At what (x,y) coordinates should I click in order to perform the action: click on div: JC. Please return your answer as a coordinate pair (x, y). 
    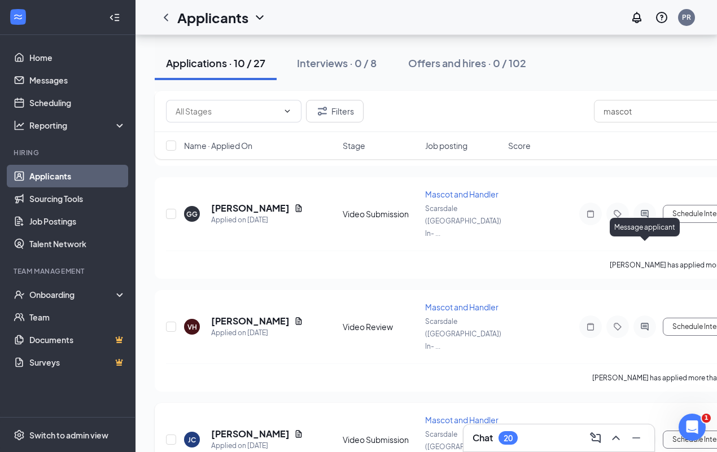
    Looking at the image, I should click on (192, 440).